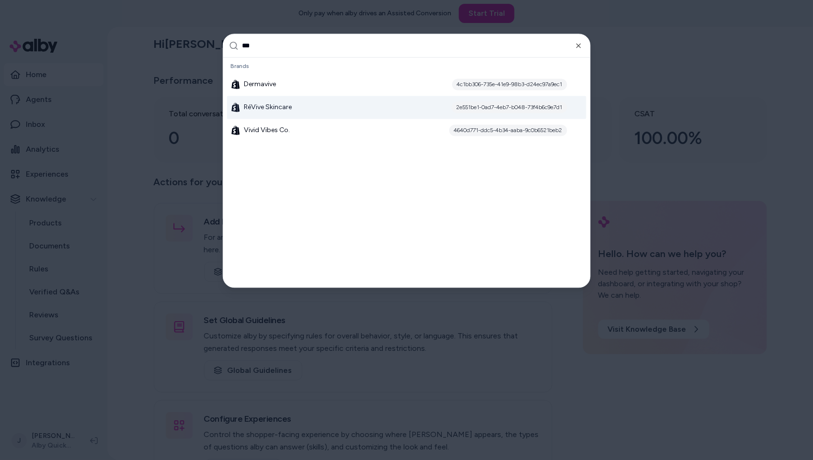 The width and height of the screenshot is (813, 460). I want to click on span: Vivid Vibes Co., so click(267, 131).